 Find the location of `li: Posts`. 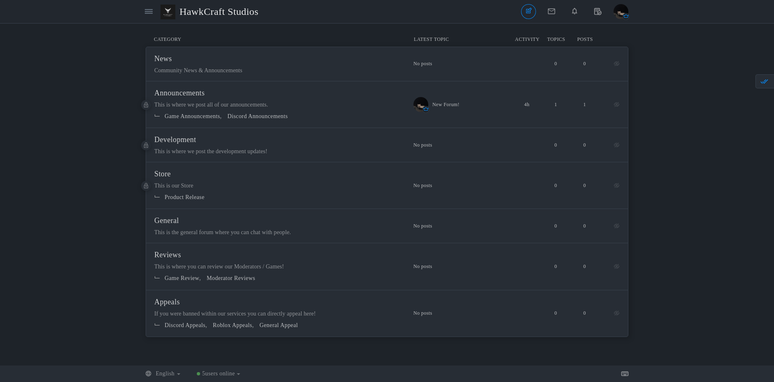

li: Posts is located at coordinates (585, 39).